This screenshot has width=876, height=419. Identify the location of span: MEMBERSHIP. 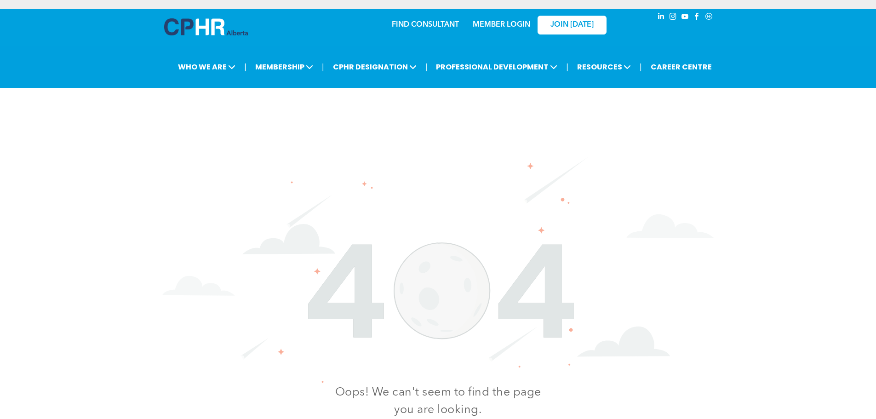
(284, 67).